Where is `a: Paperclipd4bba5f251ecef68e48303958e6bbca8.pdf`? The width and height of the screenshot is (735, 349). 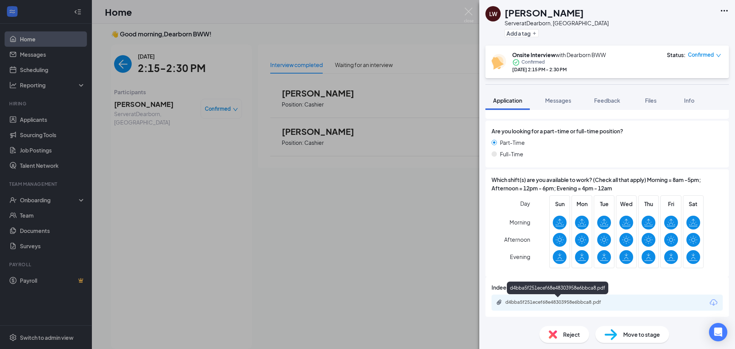
a: Paperclipd4bba5f251ecef68e48303958e6bbca8.pdf is located at coordinates (558, 302).